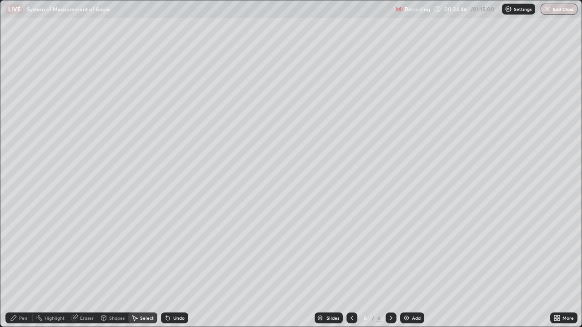 The image size is (582, 327). I want to click on img: end-class-cross, so click(547, 9).